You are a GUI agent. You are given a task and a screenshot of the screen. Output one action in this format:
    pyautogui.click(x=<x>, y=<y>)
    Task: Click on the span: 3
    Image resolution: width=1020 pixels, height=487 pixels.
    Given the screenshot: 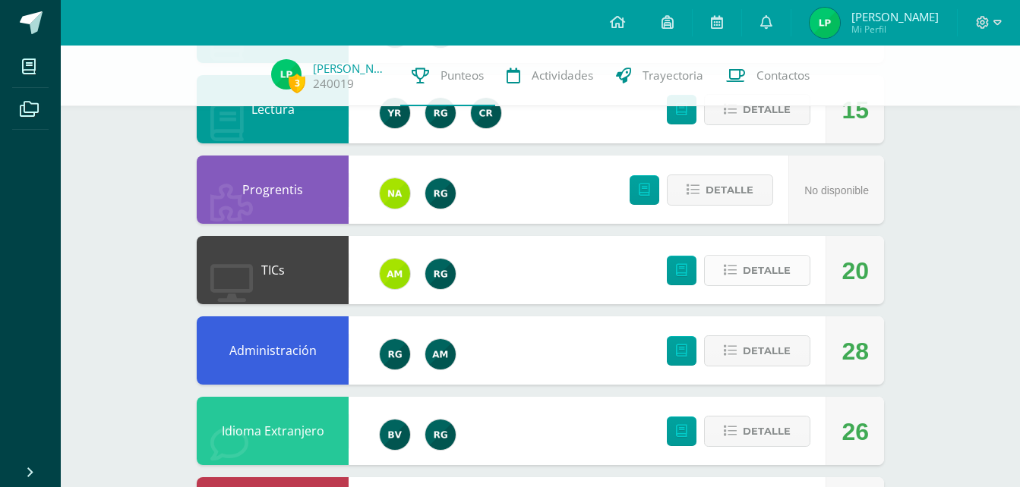 What is the action you would take?
    pyautogui.click(x=297, y=83)
    